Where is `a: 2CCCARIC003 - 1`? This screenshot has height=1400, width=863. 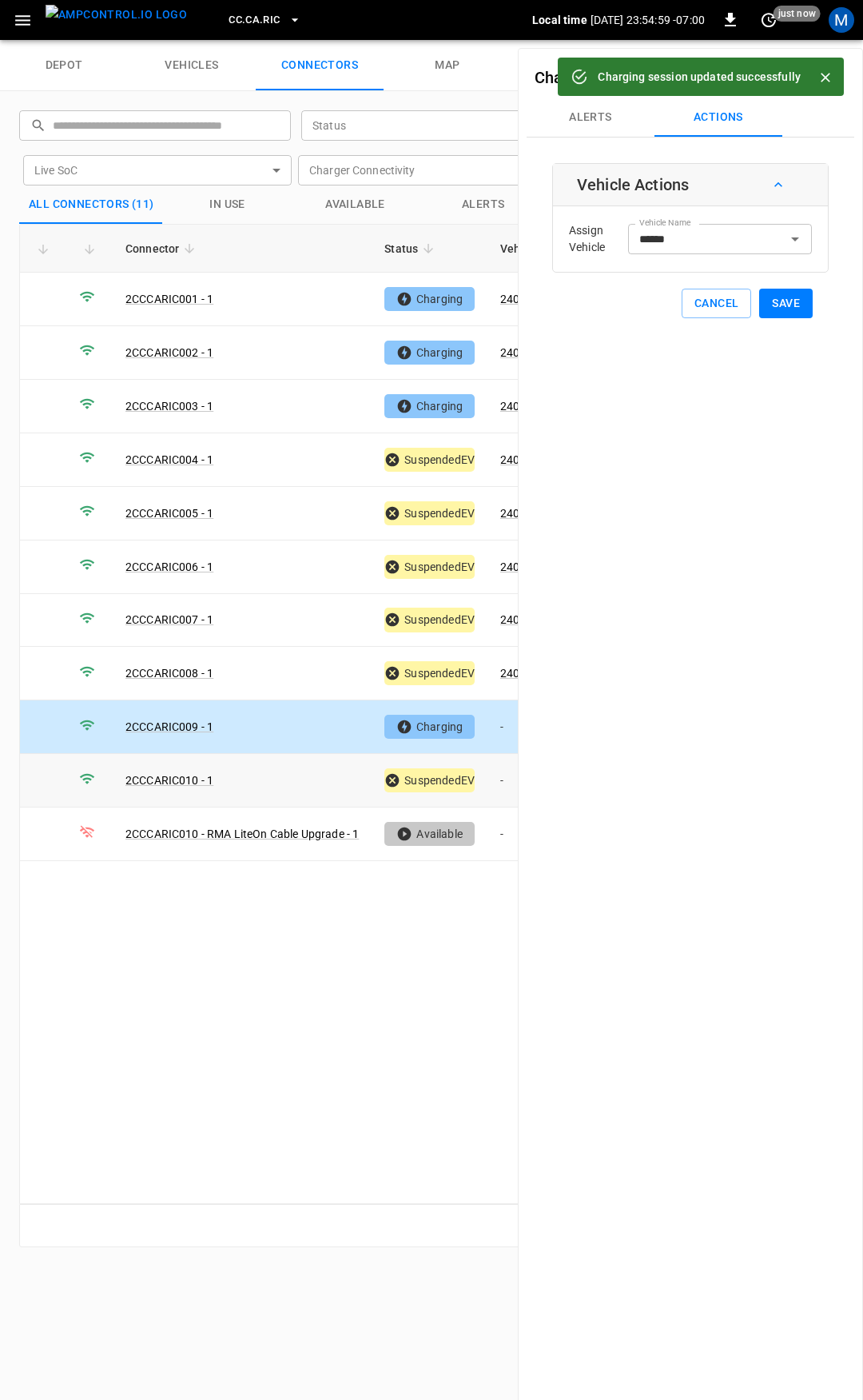 a: 2CCCARIC003 - 1 is located at coordinates (170, 406).